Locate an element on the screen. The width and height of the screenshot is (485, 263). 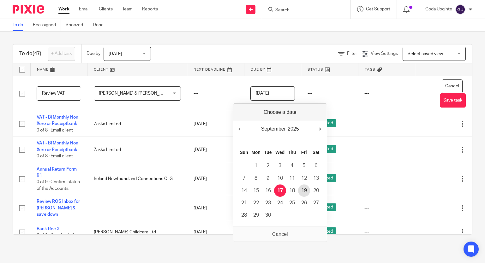
img: Pixie is located at coordinates (28, 9).